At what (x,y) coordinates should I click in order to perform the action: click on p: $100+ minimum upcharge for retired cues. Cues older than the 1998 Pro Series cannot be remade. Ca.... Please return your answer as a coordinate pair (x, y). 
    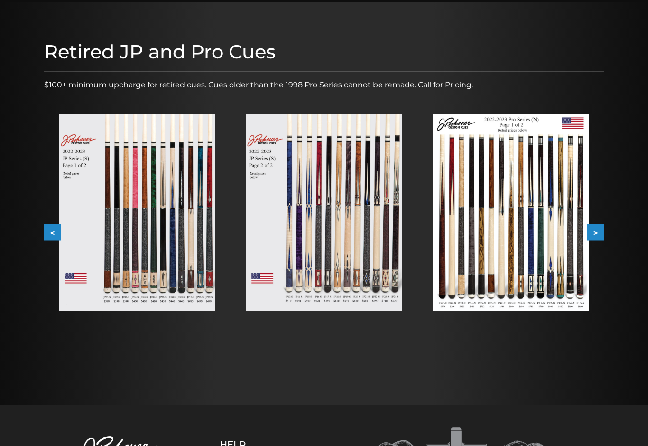
    Looking at the image, I should click on (324, 85).